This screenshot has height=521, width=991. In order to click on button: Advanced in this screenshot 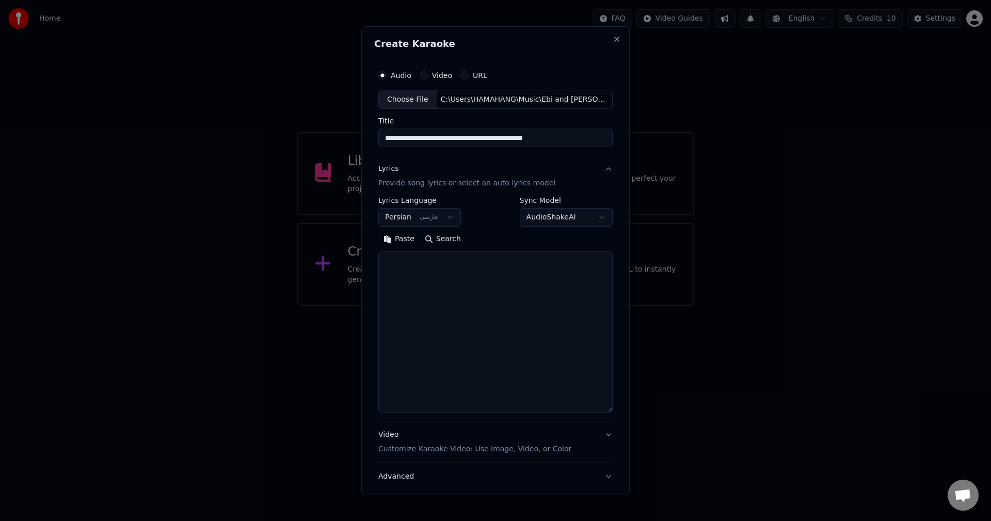, I will do `click(495, 476)`.